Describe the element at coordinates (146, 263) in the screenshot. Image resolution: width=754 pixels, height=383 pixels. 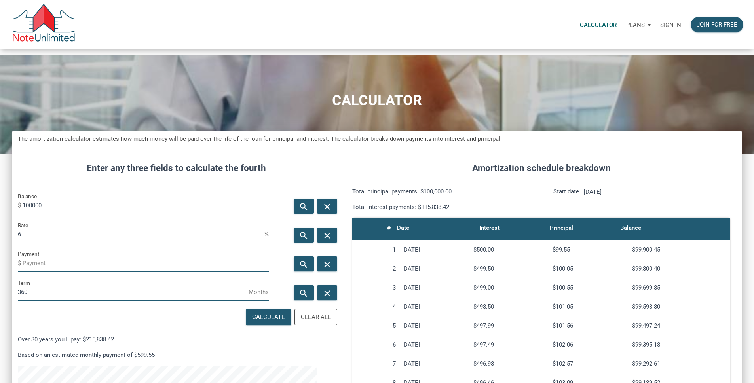
I see `input: Payment` at that location.